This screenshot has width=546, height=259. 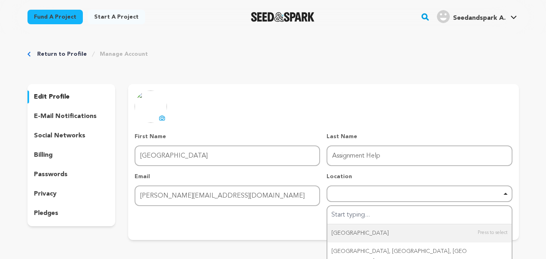 What do you see at coordinates (227, 196) in the screenshot?
I see `input: Email` at bounding box center [227, 196].